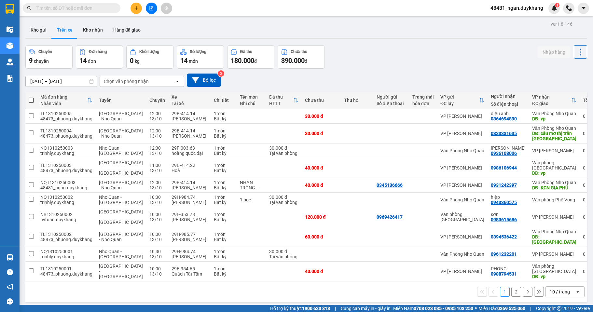  I want to click on button: Nhập hàng, so click(554, 52).